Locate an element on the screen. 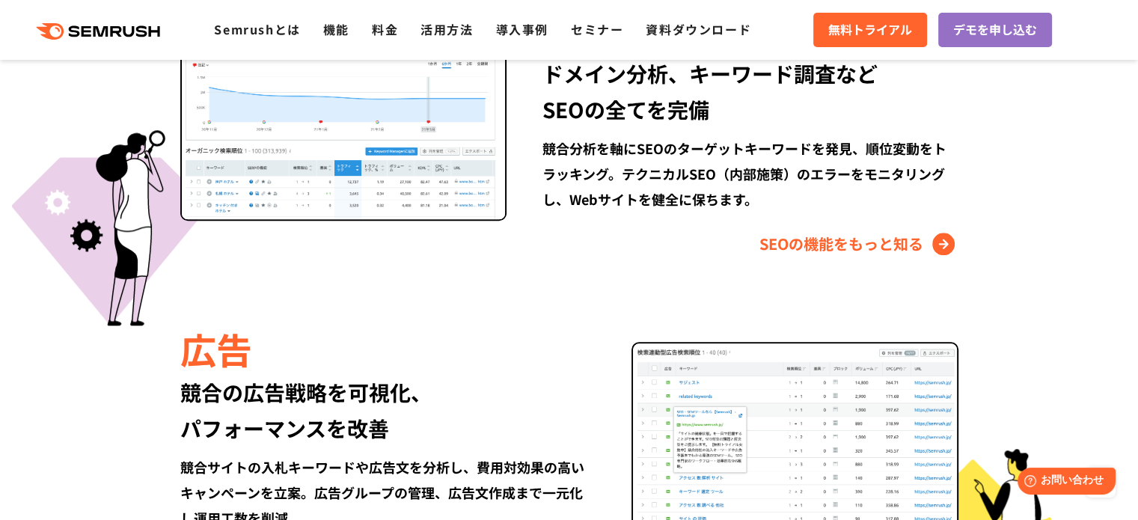 This screenshot has width=1138, height=520. a: 機能 is located at coordinates (336, 29).